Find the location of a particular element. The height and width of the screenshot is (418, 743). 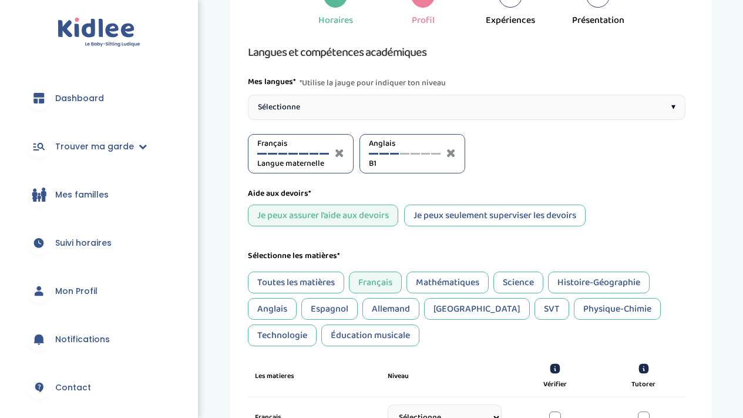

span: Langue maternelle is located at coordinates (293, 163).